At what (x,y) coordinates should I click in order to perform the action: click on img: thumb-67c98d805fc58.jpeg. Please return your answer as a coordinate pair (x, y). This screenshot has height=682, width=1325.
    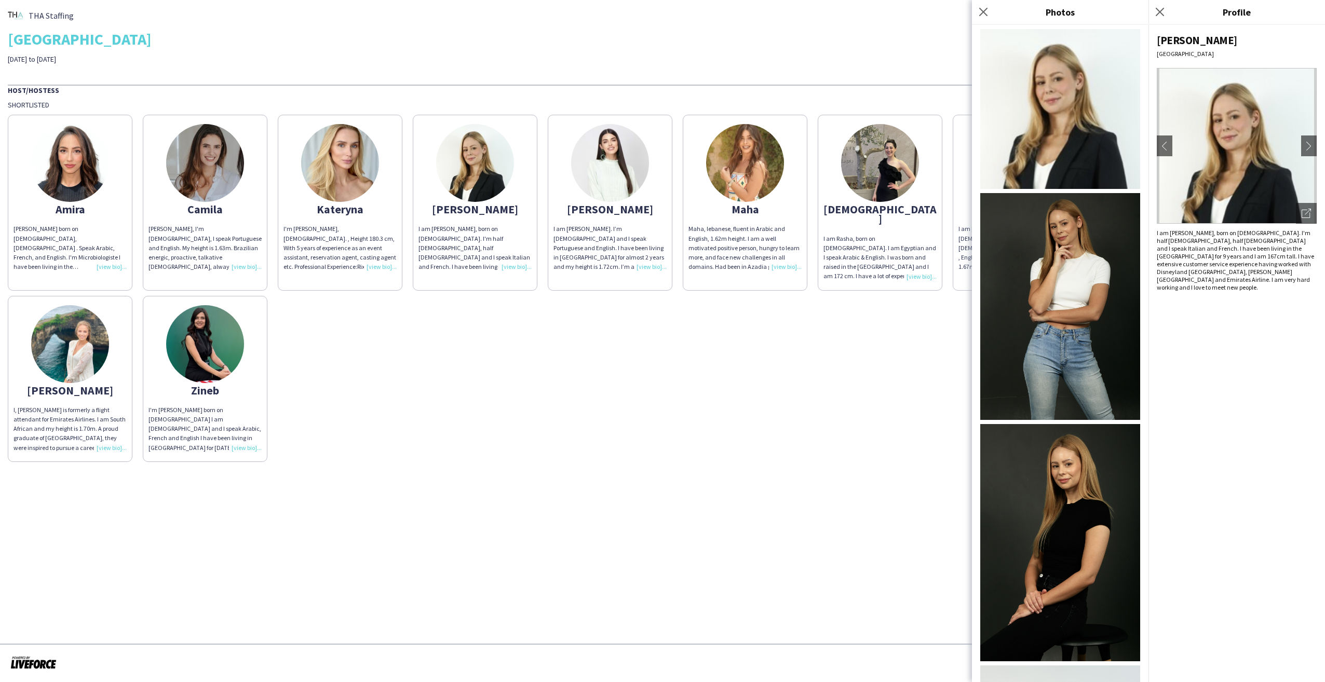
    Looking at the image, I should click on (340, 163).